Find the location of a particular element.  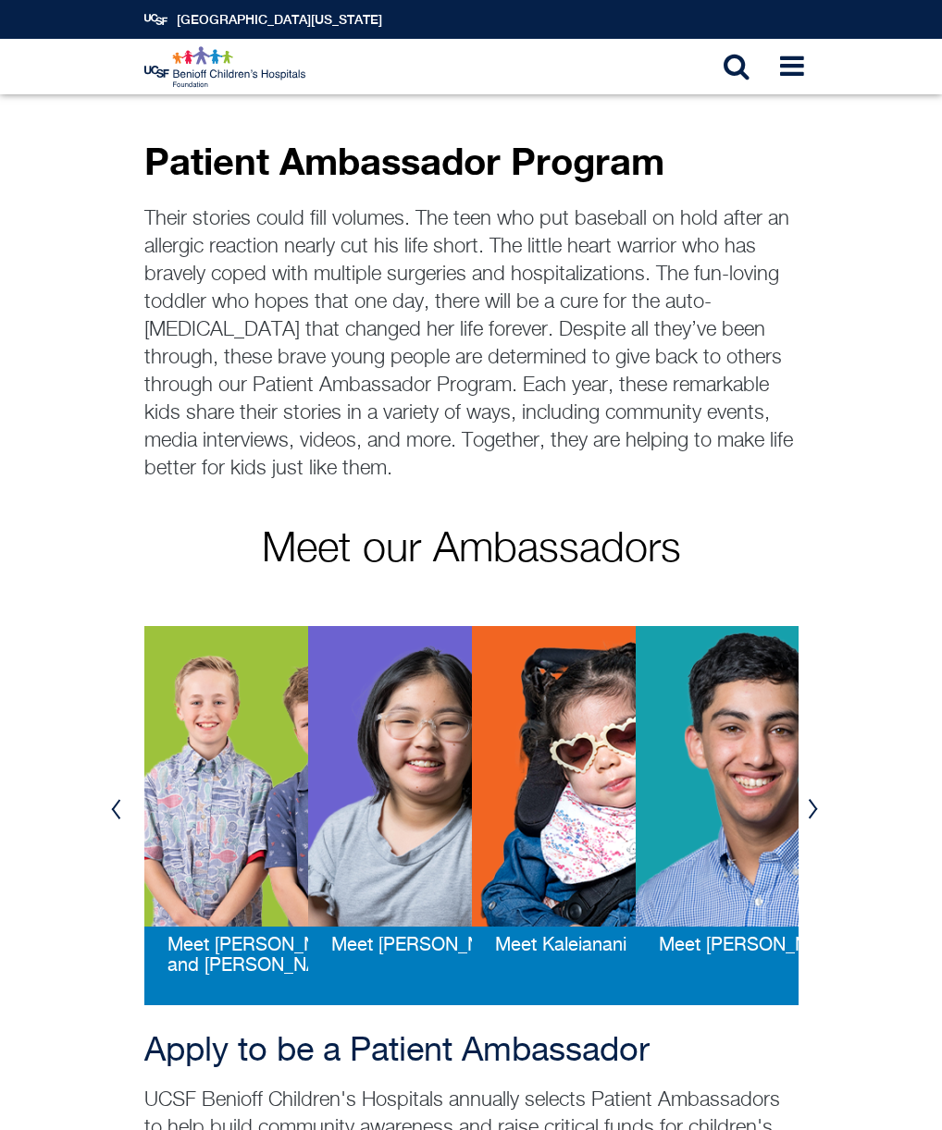

p: Their stories could fill volumes. The teen who put baseball on hold after an allergic reaction ne... is located at coordinates (471, 344).